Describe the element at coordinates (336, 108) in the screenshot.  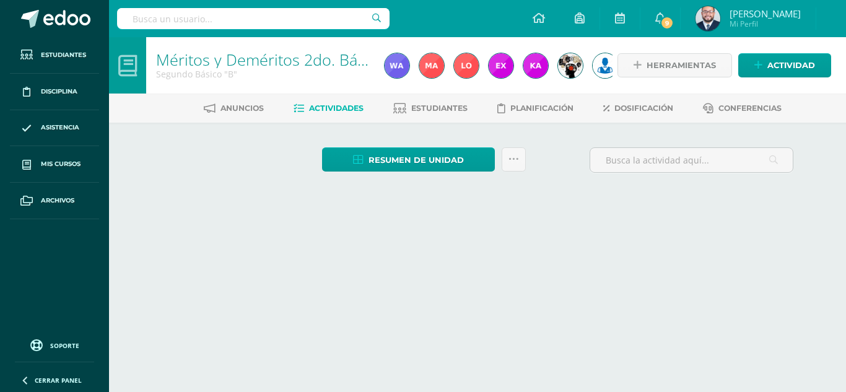
I see `span: Actividades` at that location.